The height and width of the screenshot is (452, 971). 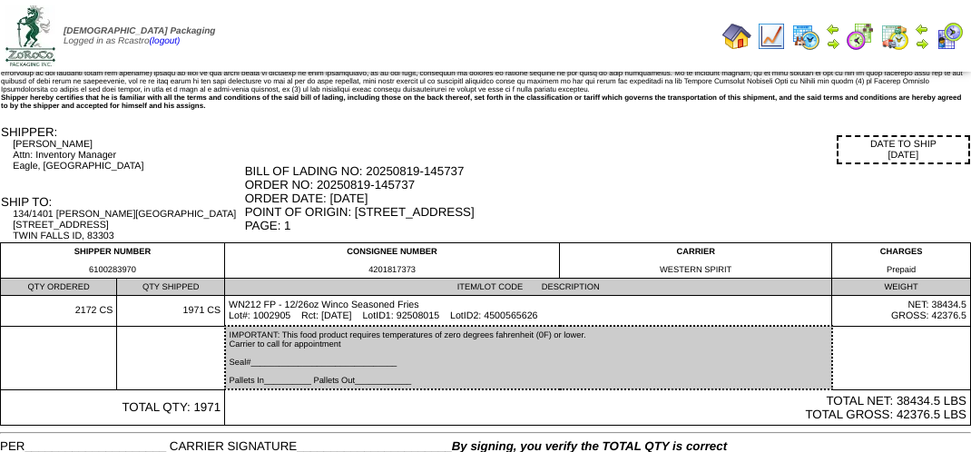 I want to click on img: zoroco-logo-small.webp, so click(x=30, y=35).